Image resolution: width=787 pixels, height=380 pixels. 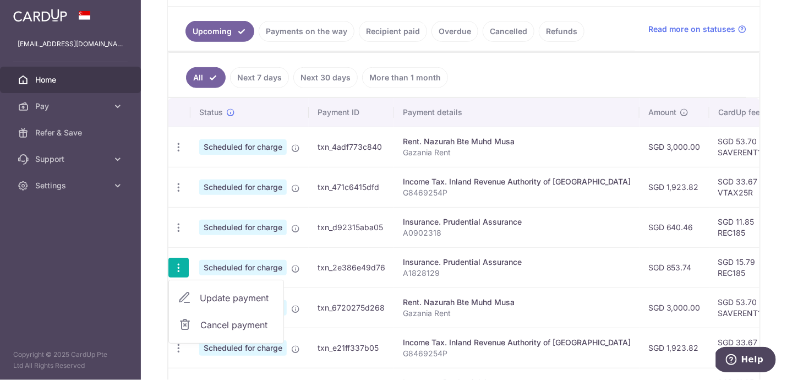 I want to click on td: SGD 853.74, so click(x=674, y=267).